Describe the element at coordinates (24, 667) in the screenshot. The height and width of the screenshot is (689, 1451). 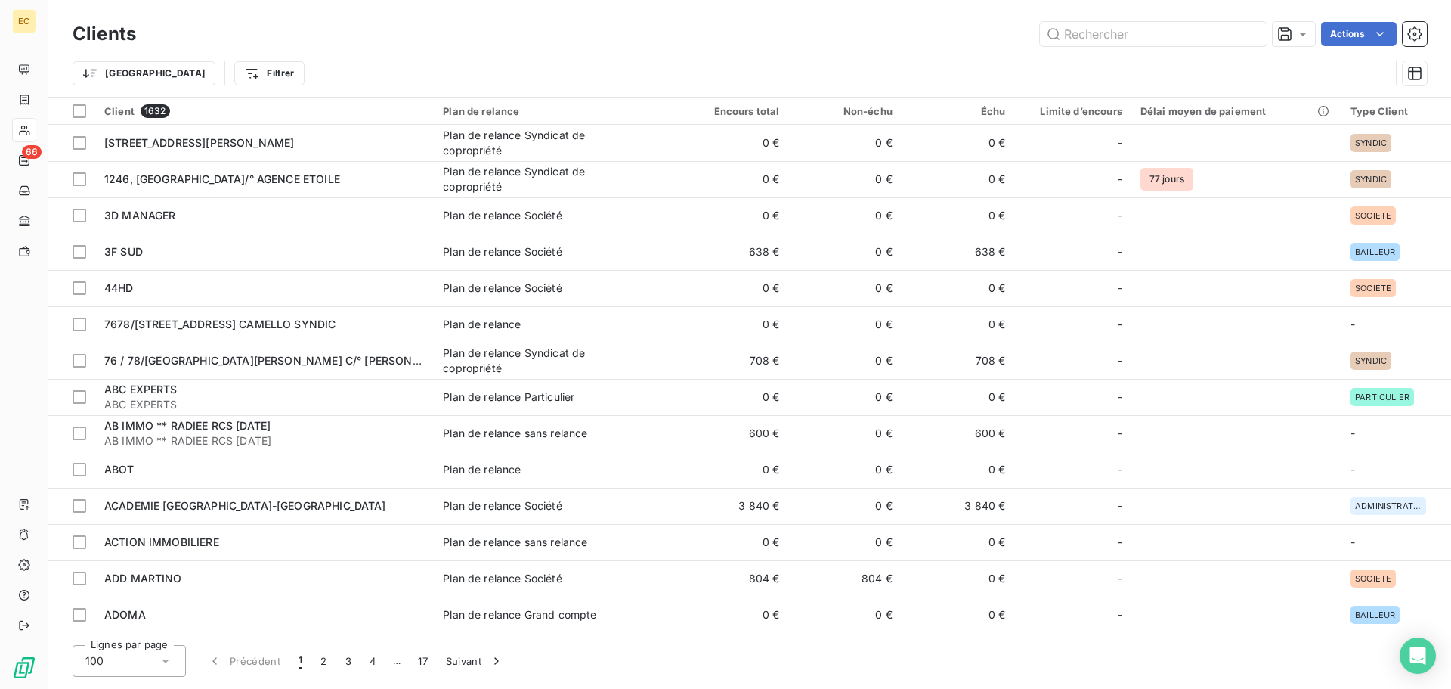
I see `img: Logo LeanPay` at that location.